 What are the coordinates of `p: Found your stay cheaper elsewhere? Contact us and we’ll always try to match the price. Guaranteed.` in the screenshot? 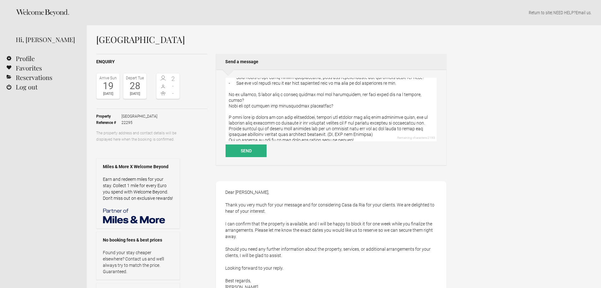 It's located at (138, 262).